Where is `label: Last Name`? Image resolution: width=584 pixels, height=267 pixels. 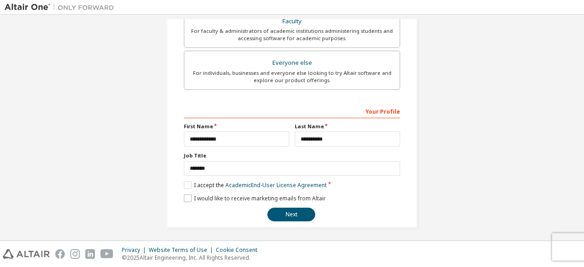 label: Last Name is located at coordinates (347, 126).